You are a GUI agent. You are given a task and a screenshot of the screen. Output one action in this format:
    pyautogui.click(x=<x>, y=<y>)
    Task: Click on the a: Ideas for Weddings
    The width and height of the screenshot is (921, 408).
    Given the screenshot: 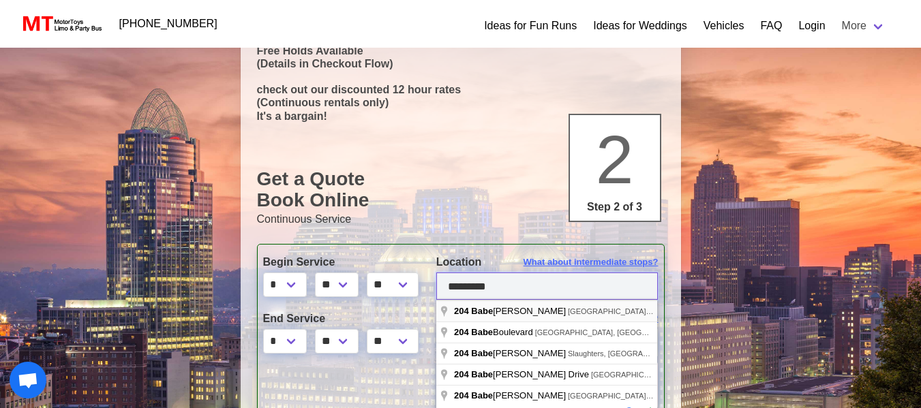 What is the action you would take?
    pyautogui.click(x=640, y=26)
    